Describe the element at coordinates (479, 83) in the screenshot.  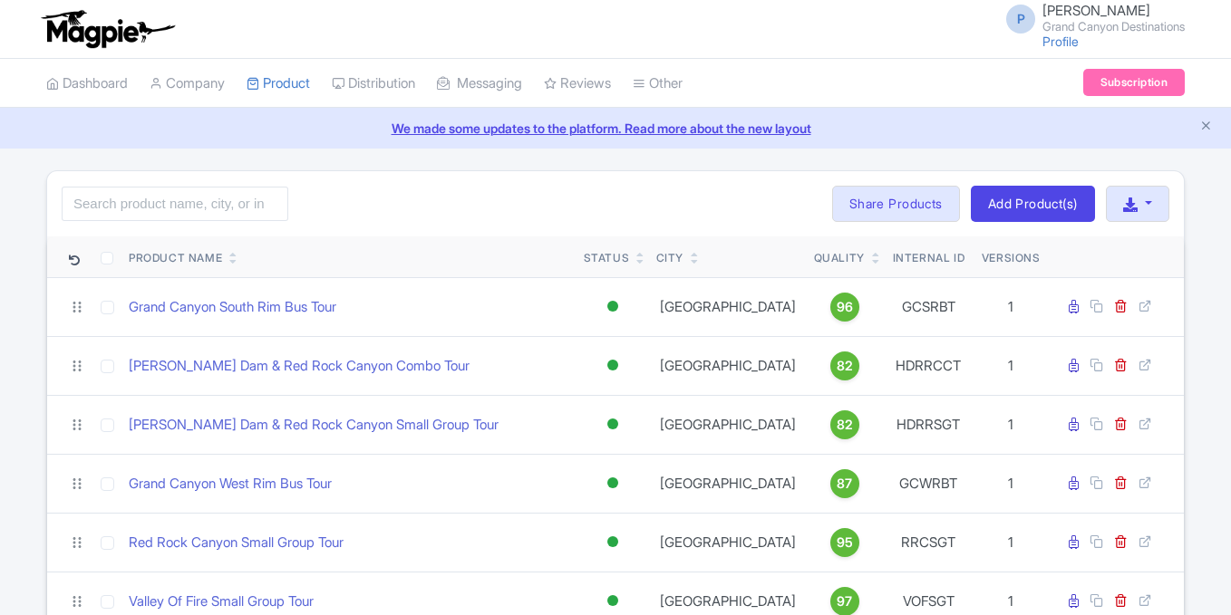
I see `a: Messaging` at that location.